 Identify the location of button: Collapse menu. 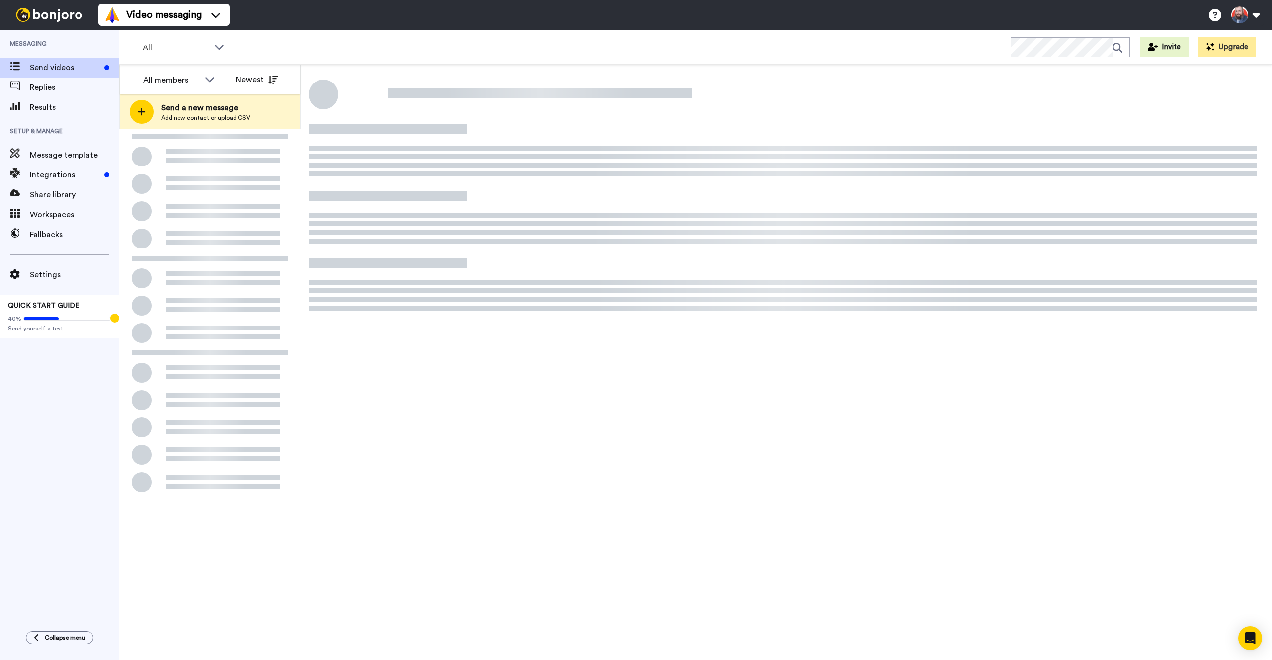
(60, 637).